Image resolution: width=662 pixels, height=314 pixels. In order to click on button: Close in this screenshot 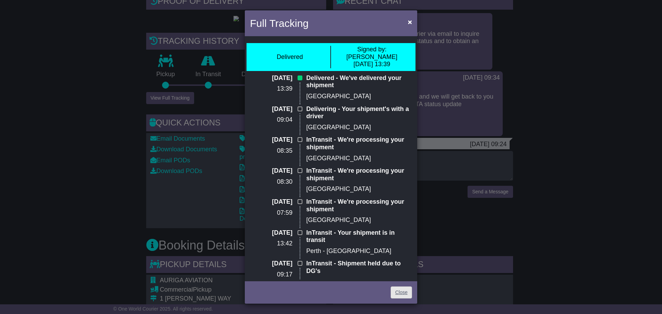, I will do `click(410, 22)`.